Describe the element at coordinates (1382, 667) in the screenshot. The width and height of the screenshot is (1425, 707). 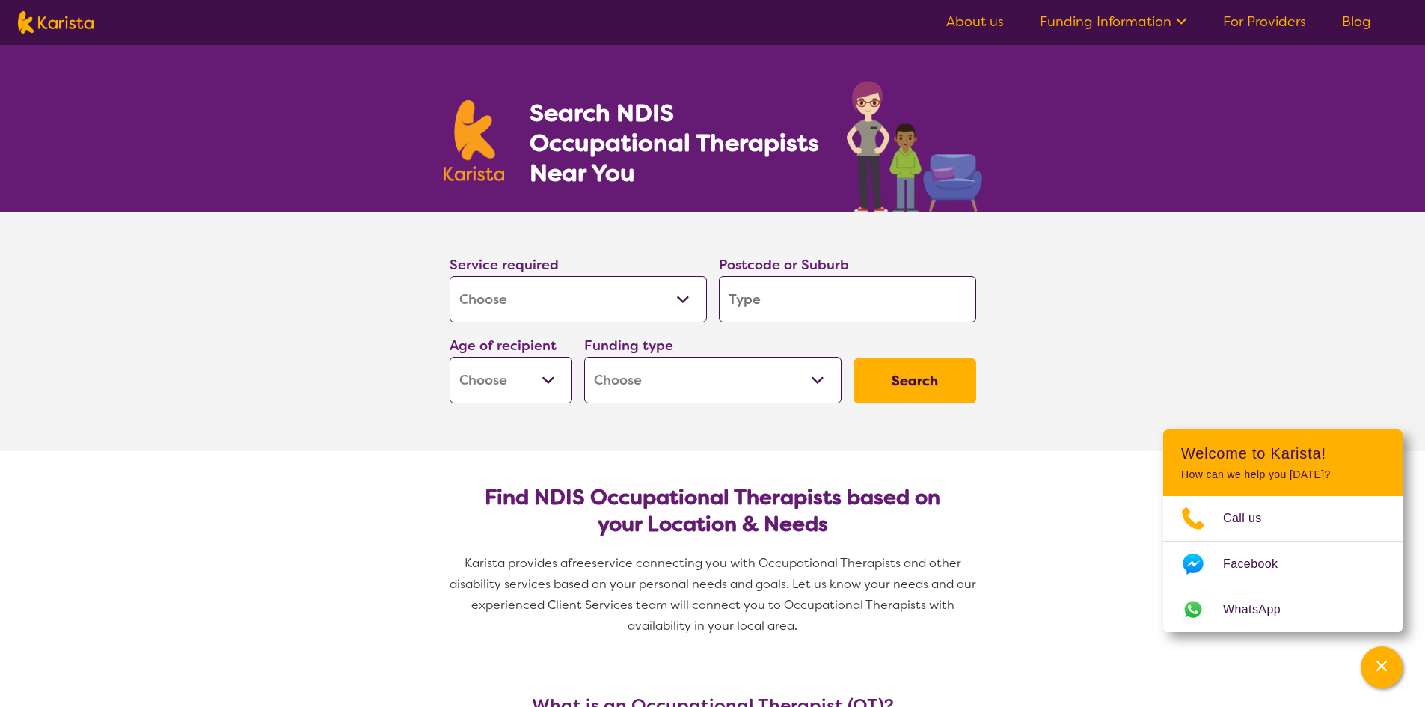
I see `button: Channel Menu` at that location.